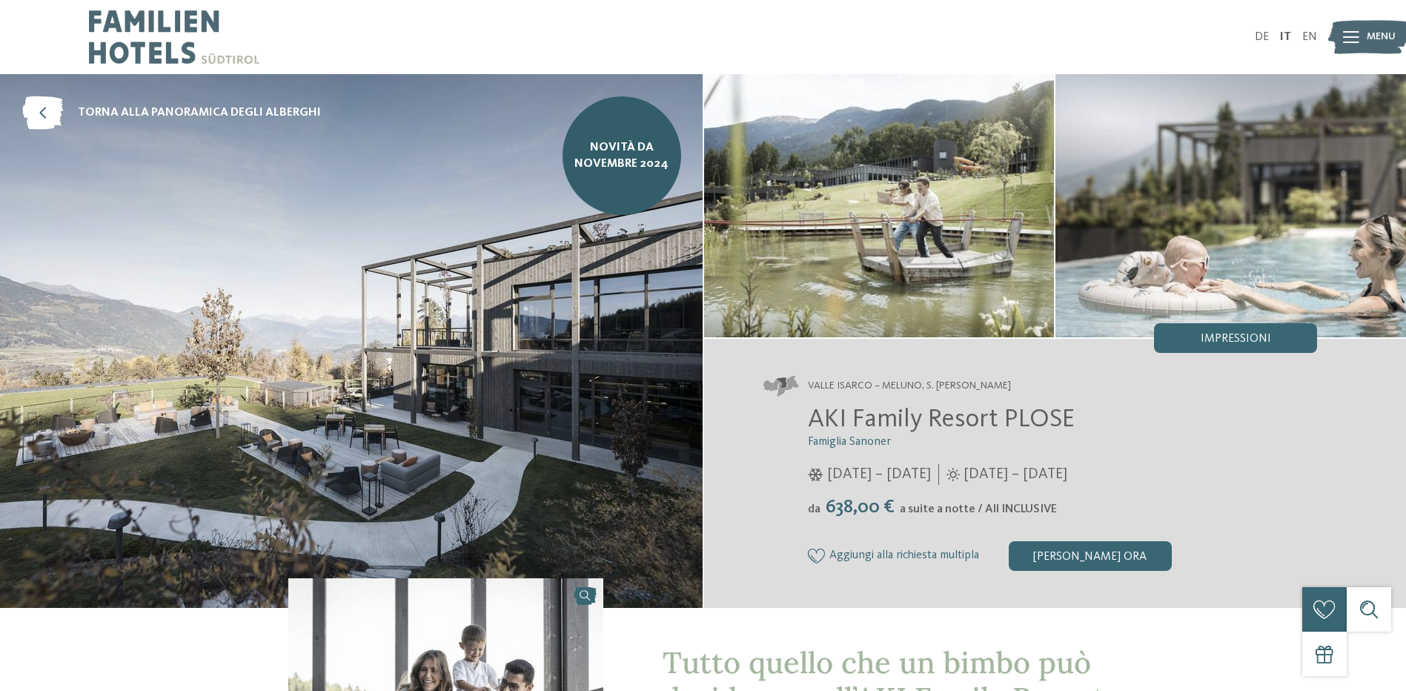 The image size is (1406, 691). What do you see at coordinates (1261, 37) in the screenshot?
I see `a: DE` at bounding box center [1261, 37].